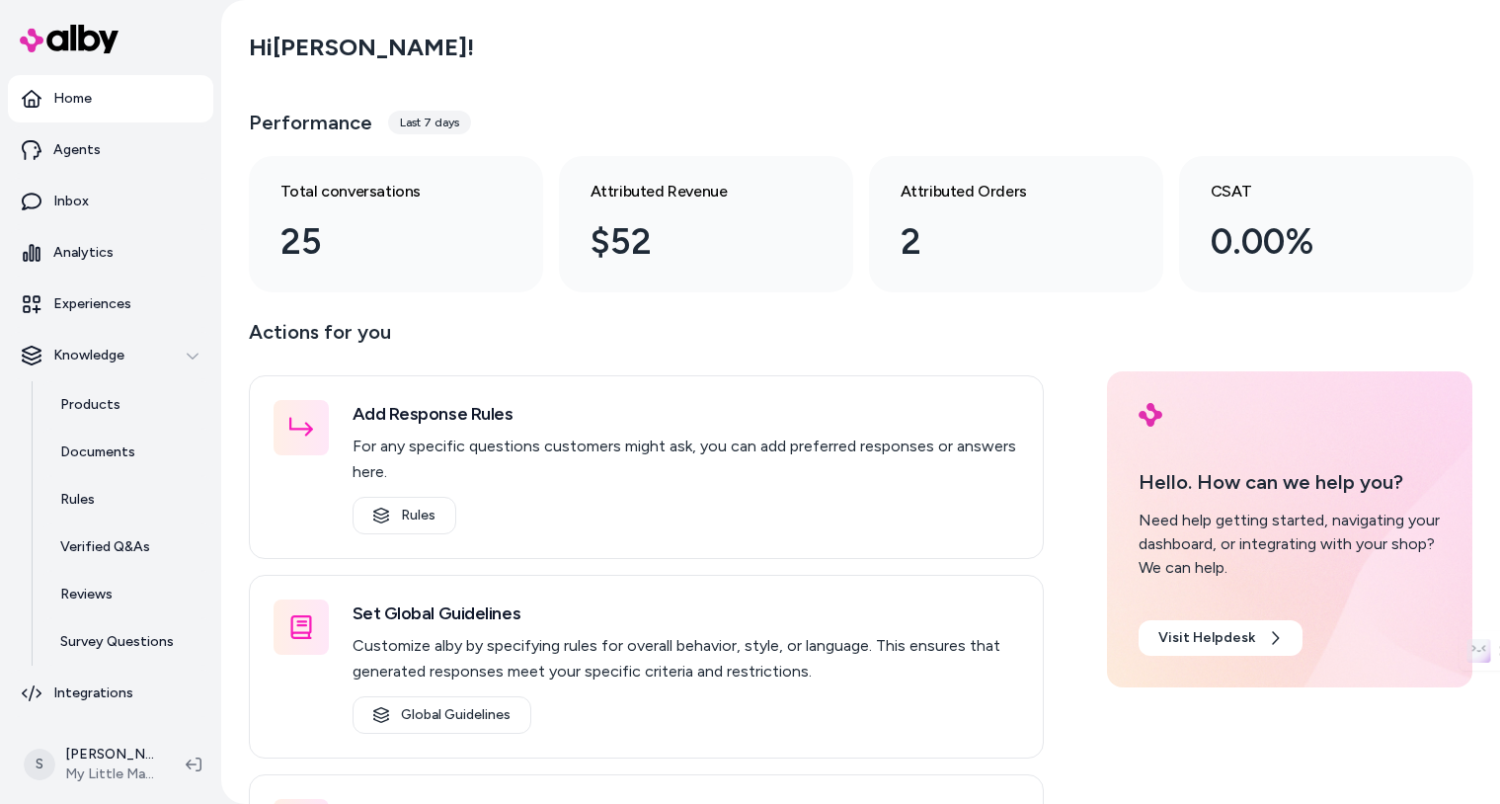  What do you see at coordinates (105, 547) in the screenshot?
I see `p: Verified Q&As` at bounding box center [105, 547].